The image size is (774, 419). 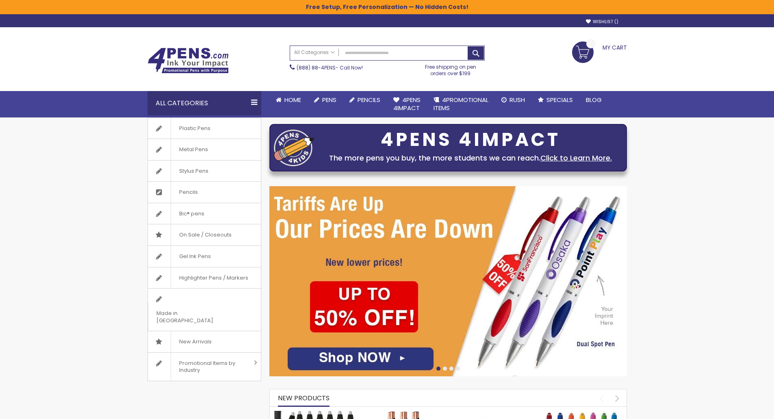 What do you see at coordinates (602, 398) in the screenshot?
I see `div: prev` at bounding box center [602, 398].